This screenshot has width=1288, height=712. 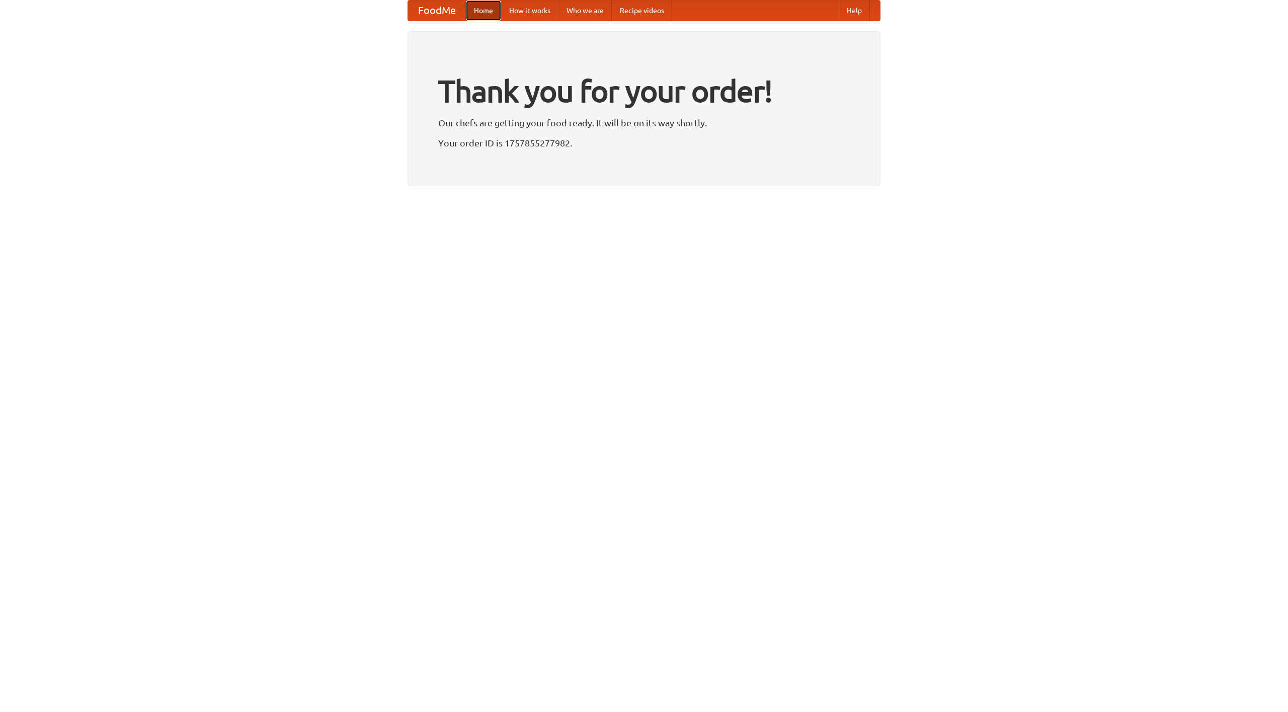 What do you see at coordinates (644, 123) in the screenshot?
I see `p: Our chefs are getting your food ready. It will be on its way shortly.` at bounding box center [644, 123].